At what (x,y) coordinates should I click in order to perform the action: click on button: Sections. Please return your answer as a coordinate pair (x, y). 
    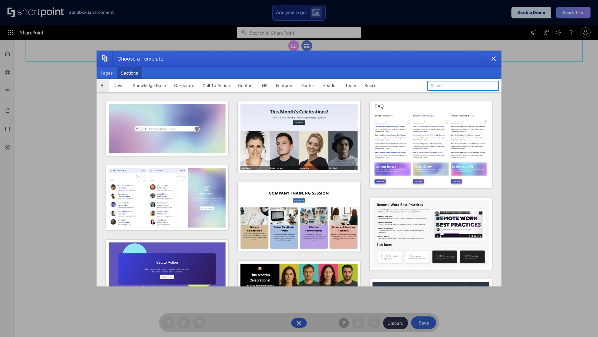
    Looking at the image, I should click on (129, 73).